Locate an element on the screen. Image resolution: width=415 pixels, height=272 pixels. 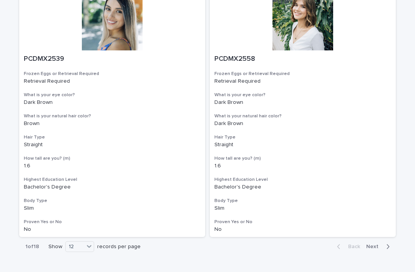
span: Back is located at coordinates (352, 247).